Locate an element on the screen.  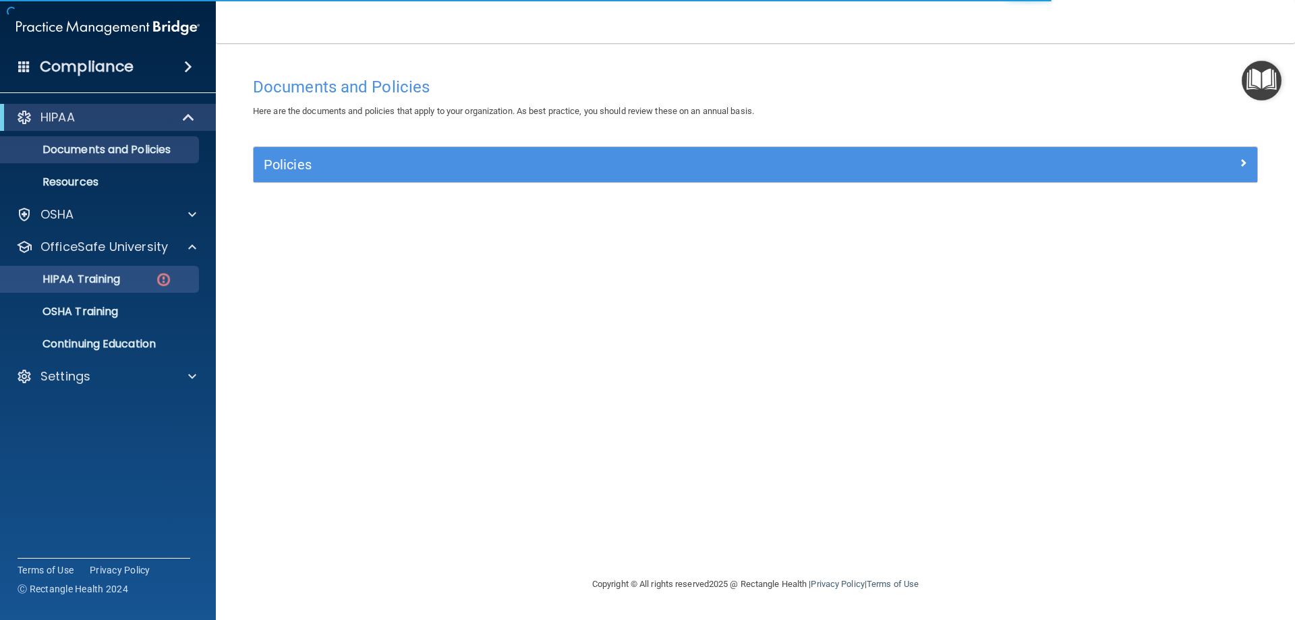
p: OSHA Training is located at coordinates (63, 312).